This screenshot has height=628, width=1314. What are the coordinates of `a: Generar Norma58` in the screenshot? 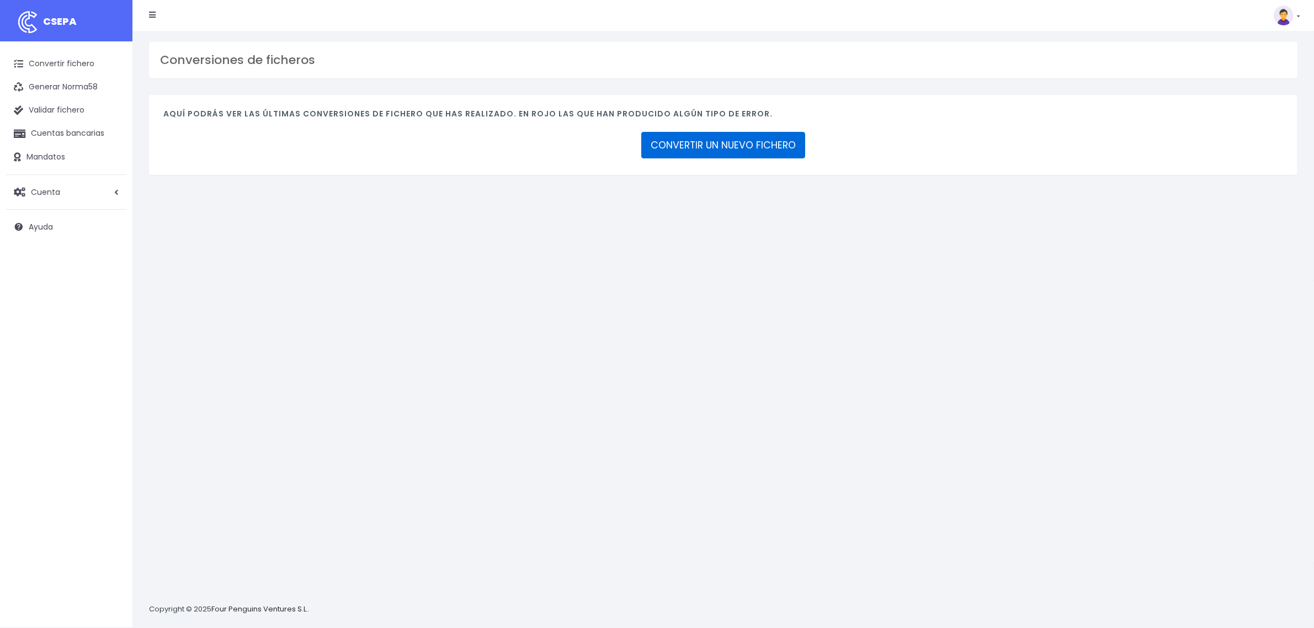 It's located at (66, 87).